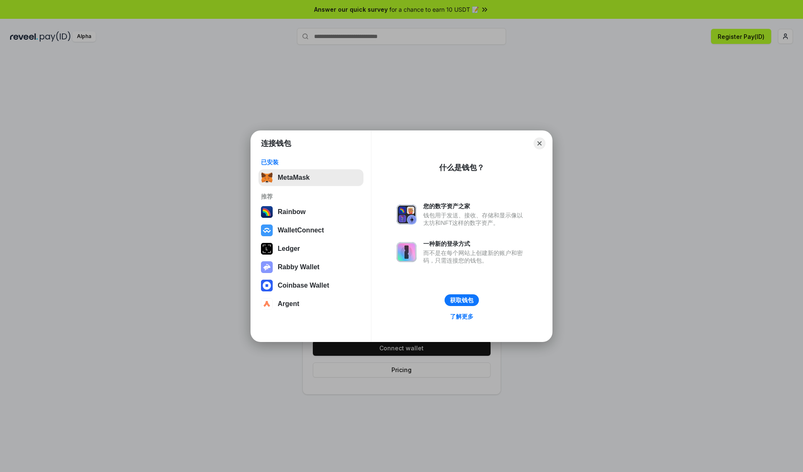  I want to click on div: 而不是在每个网站上创建新的账户和密码，只需连接您的钱包。, so click(475, 257).